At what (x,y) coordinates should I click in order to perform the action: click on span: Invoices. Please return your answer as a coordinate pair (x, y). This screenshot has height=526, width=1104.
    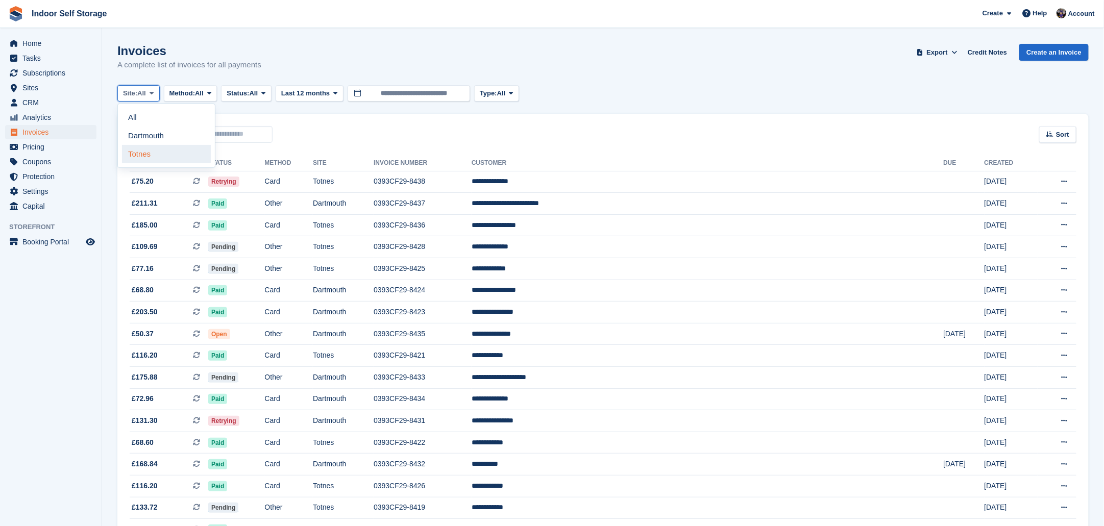
    Looking at the image, I should click on (53, 132).